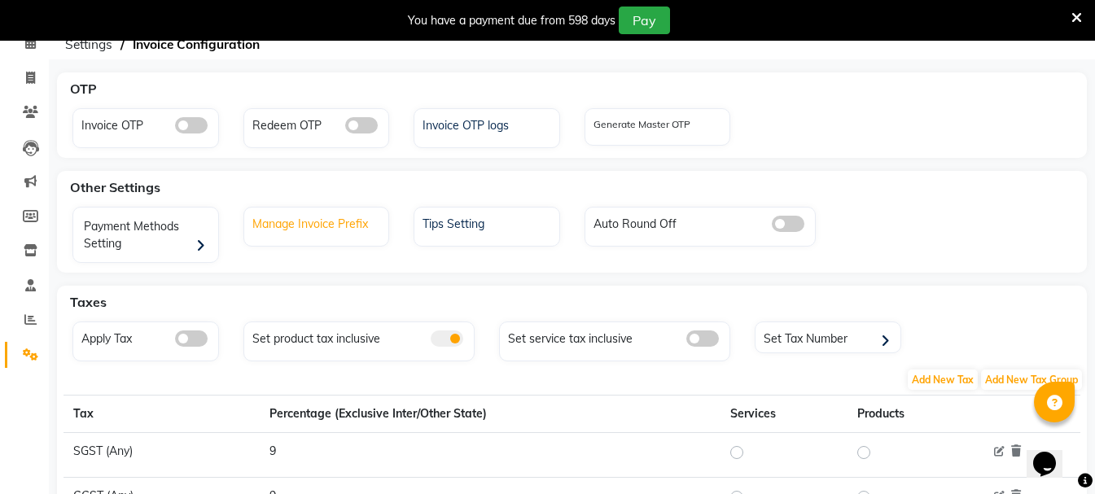 The height and width of the screenshot is (494, 1095). I want to click on div: Auto Round Off, so click(702, 222).